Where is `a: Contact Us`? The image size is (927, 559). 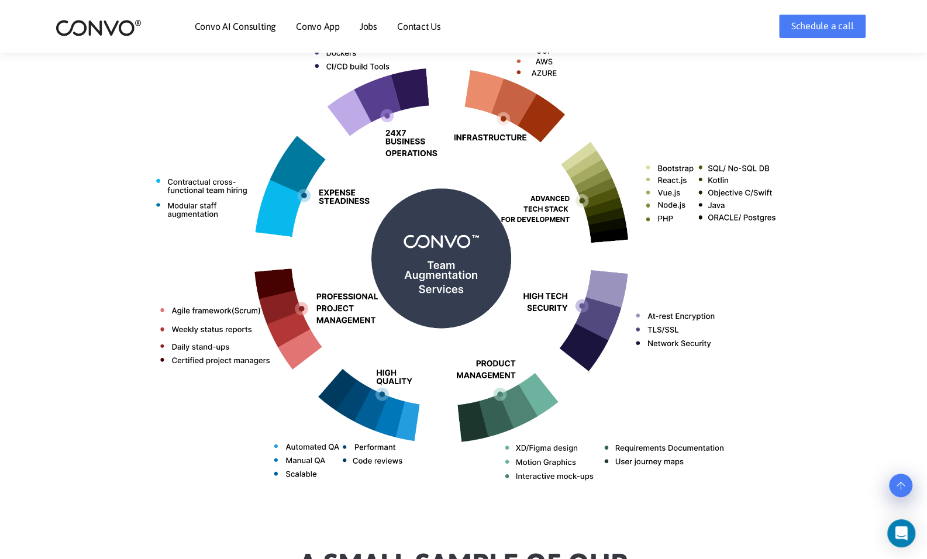
a: Contact Us is located at coordinates (419, 26).